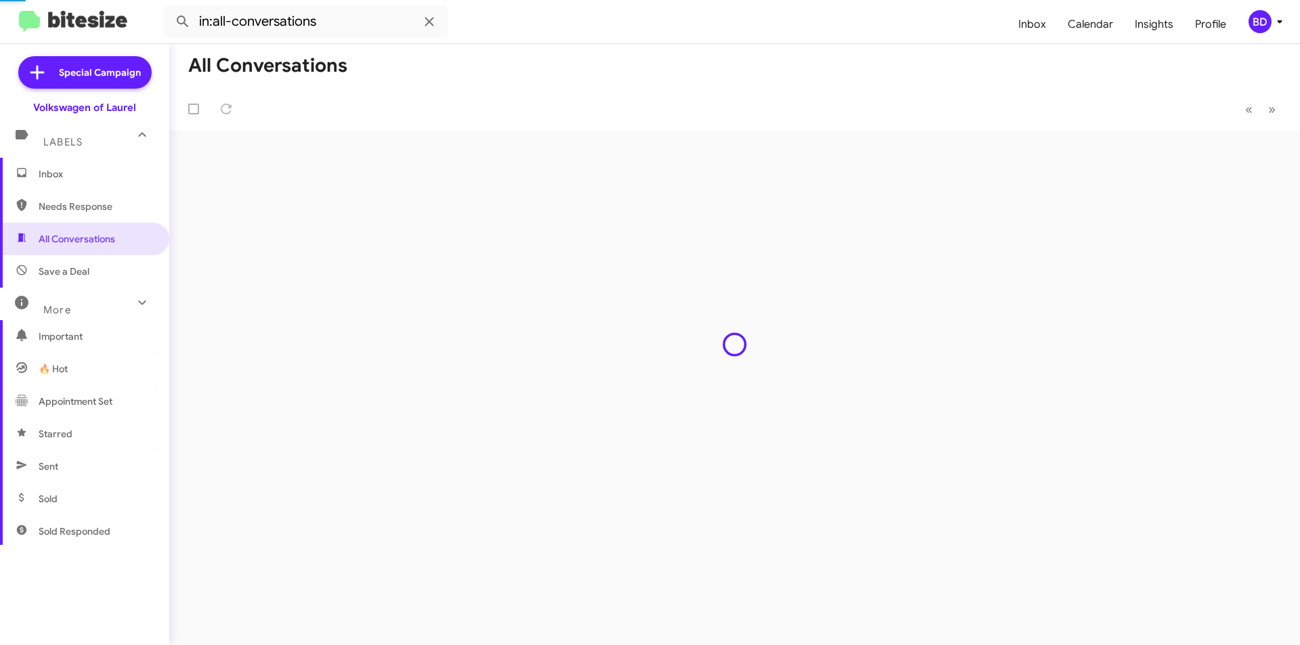 The height and width of the screenshot is (645, 1300). What do you see at coordinates (1271, 109) in the screenshot?
I see `button: Next` at bounding box center [1271, 109].